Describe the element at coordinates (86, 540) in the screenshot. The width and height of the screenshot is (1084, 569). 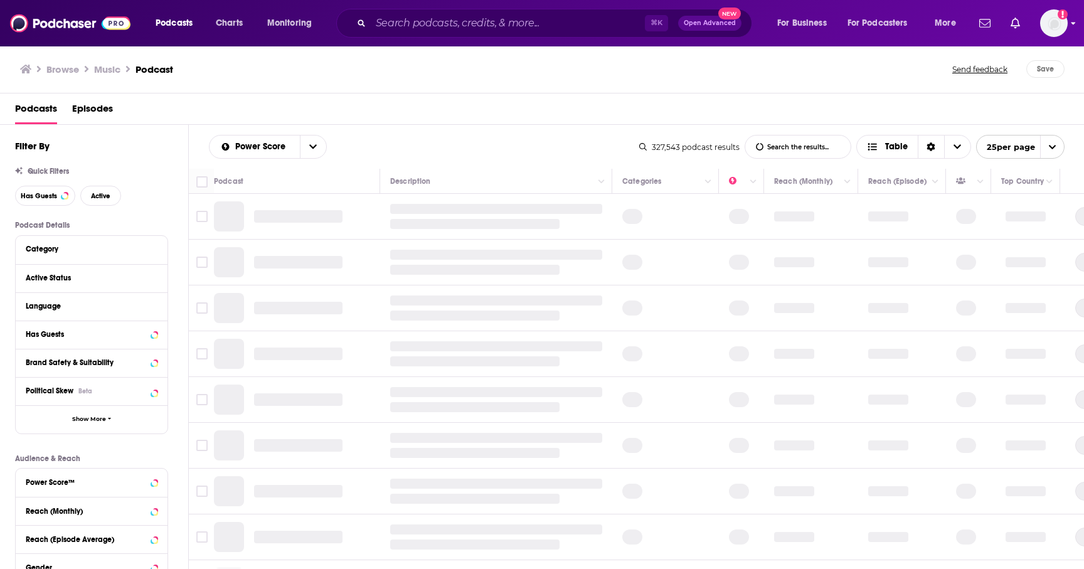
I see `div: Reach (Episode Average)` at that location.